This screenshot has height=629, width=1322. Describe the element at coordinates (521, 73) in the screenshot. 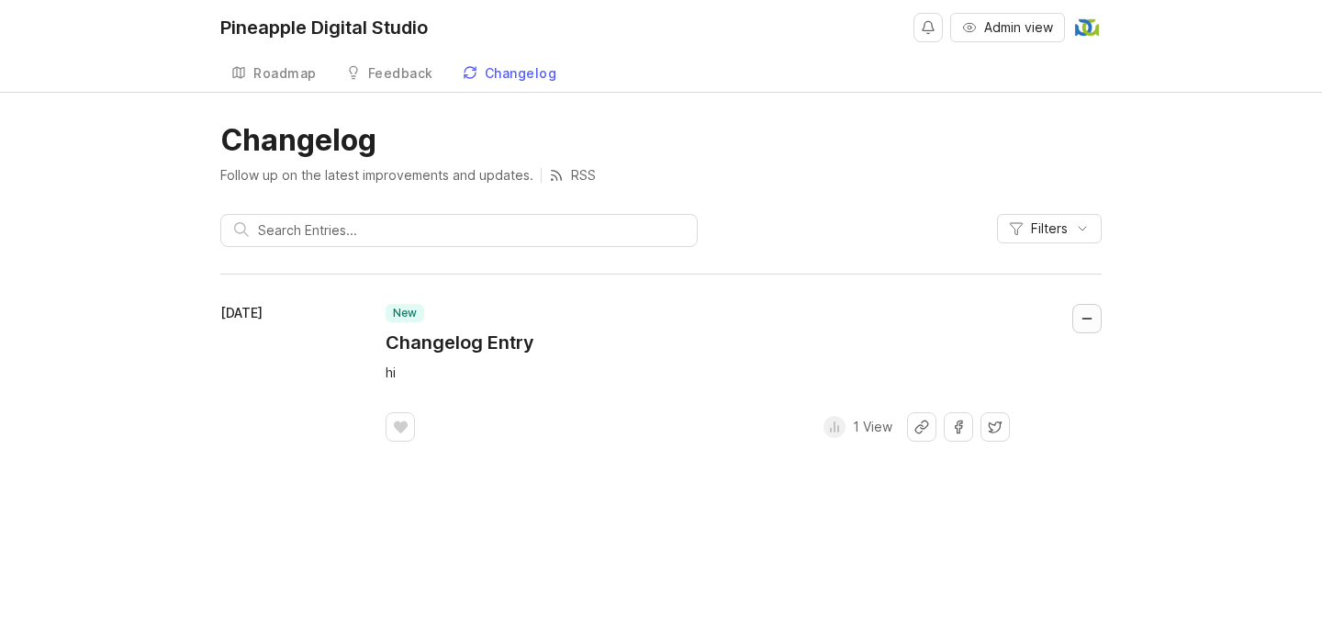

I see `div: Changelog` at that location.